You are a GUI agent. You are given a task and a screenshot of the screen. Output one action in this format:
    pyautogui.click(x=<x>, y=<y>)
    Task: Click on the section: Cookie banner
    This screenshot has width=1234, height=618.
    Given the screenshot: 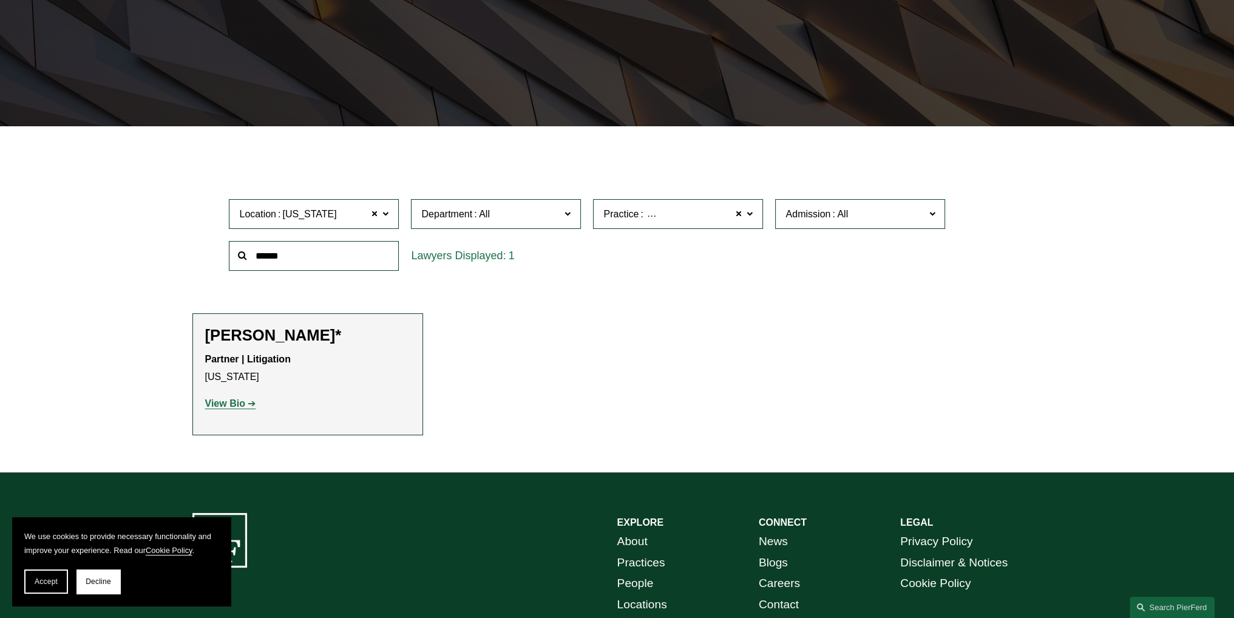 What is the action you would take?
    pyautogui.click(x=121, y=561)
    